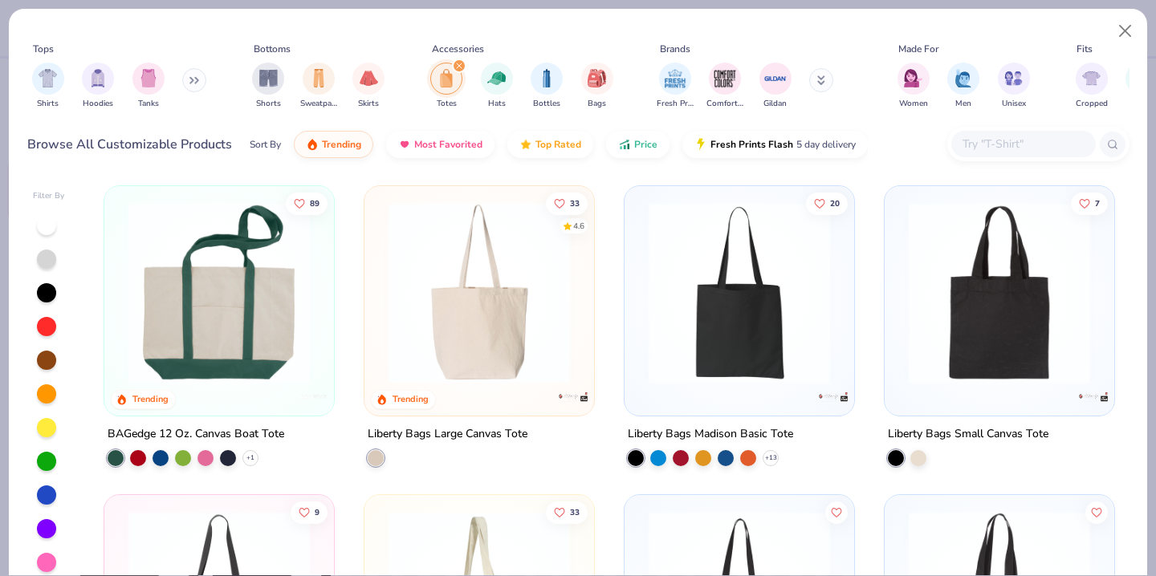 The height and width of the screenshot is (576, 1156). What do you see at coordinates (98, 104) in the screenshot?
I see `span: Hoodies` at bounding box center [98, 104].